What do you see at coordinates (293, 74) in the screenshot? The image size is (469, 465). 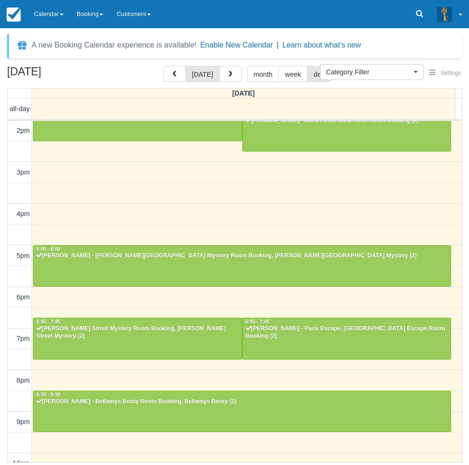 I see `button: week` at bounding box center [293, 74].